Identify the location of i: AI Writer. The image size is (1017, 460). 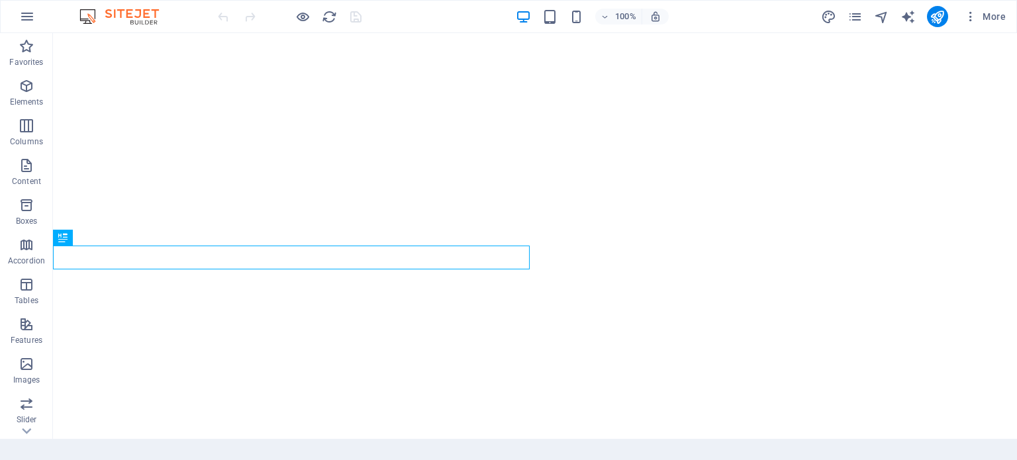
(907, 17).